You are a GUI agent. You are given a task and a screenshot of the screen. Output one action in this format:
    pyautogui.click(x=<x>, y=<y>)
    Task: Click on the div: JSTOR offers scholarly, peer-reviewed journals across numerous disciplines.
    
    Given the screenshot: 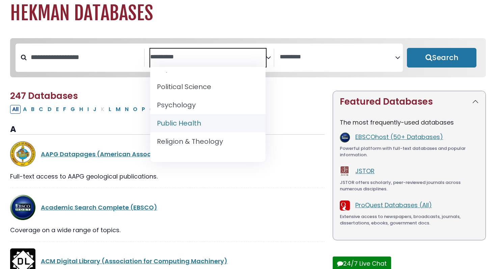 What is the action you would take?
    pyautogui.click(x=409, y=185)
    